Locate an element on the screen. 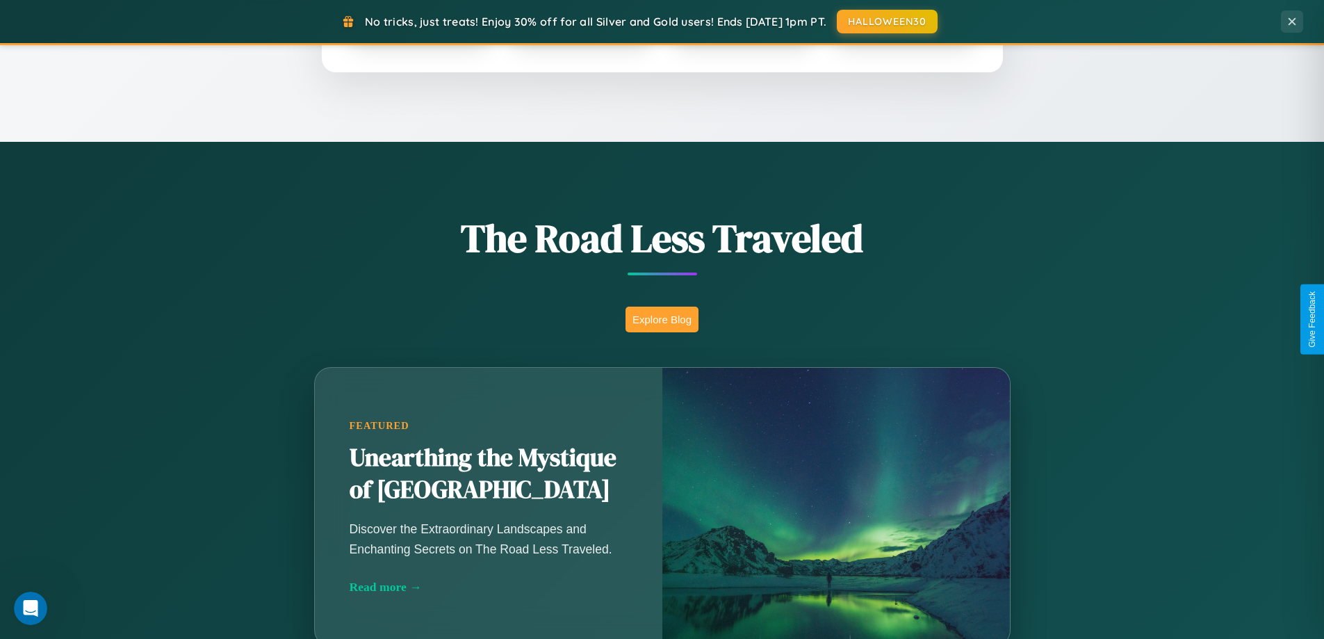 This screenshot has width=1324, height=639. div: Give Feedback is located at coordinates (1312, 319).